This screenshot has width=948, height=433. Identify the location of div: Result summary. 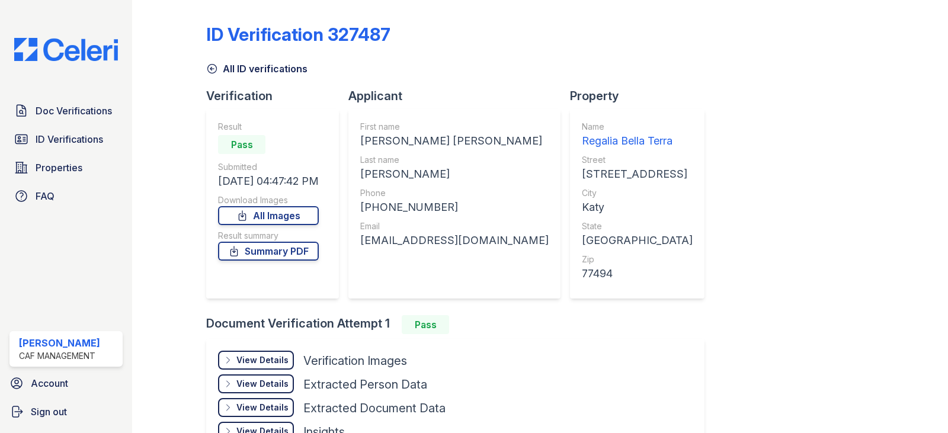
(268, 236).